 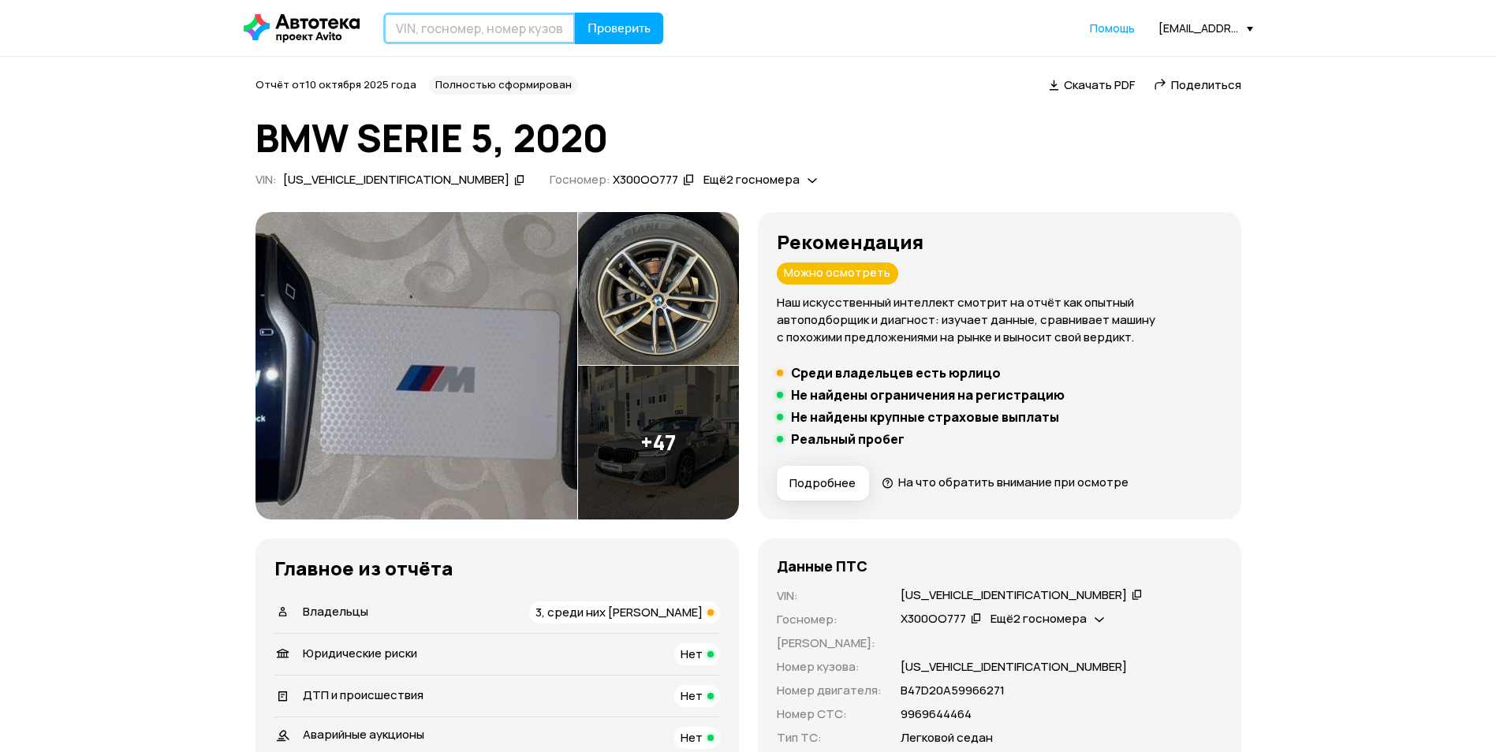 I want to click on span: Отчёт от 10 октября 2025 года, so click(x=336, y=84).